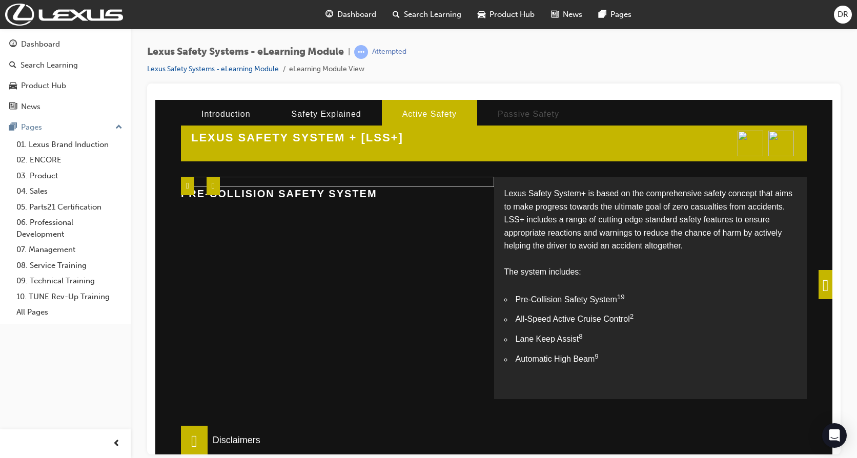 The height and width of the screenshot is (458, 857). What do you see at coordinates (69, 145) in the screenshot?
I see `a: 01. Lexus Brand Induction` at bounding box center [69, 145].